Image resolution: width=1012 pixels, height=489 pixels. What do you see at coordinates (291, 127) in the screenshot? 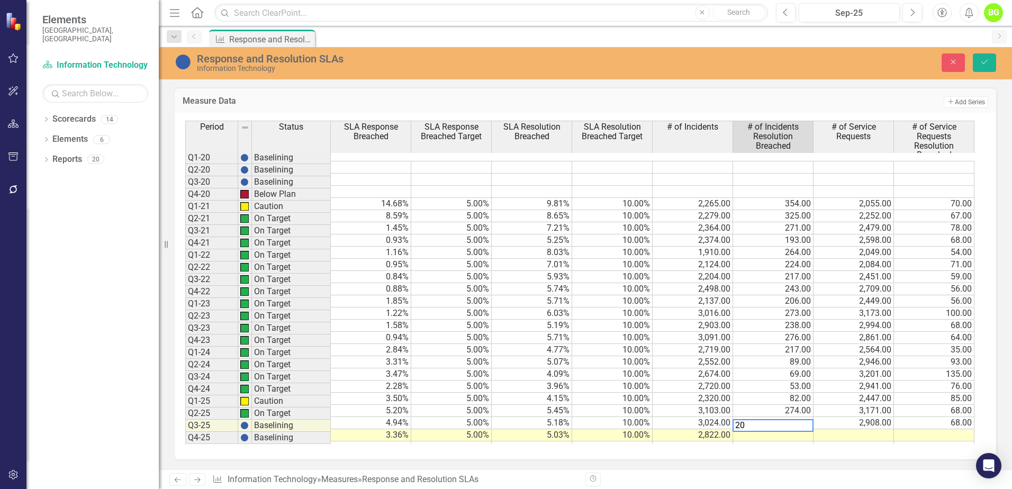
I see `span: Status` at bounding box center [291, 127].